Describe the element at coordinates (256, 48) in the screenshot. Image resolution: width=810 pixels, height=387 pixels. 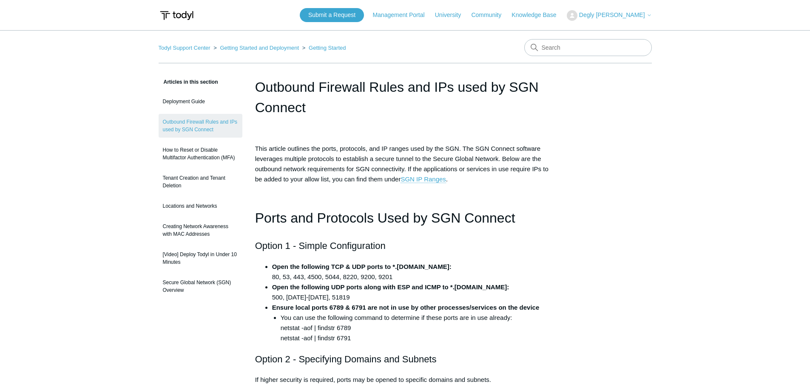
I see `li: Getting Started and Deployment` at that location.